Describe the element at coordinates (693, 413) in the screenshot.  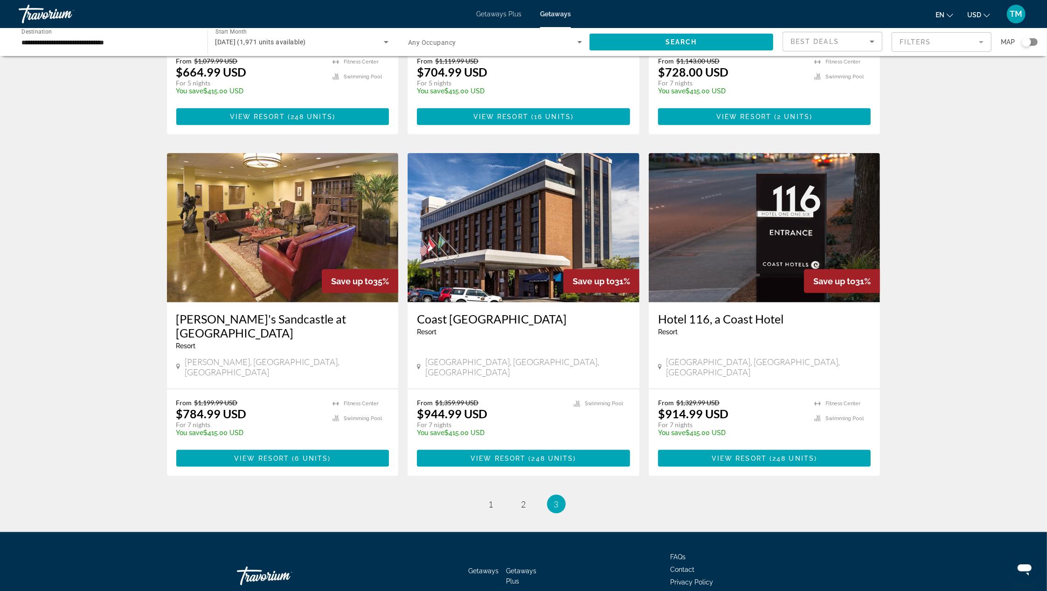
I see `p: $914.99 USD` at that location.